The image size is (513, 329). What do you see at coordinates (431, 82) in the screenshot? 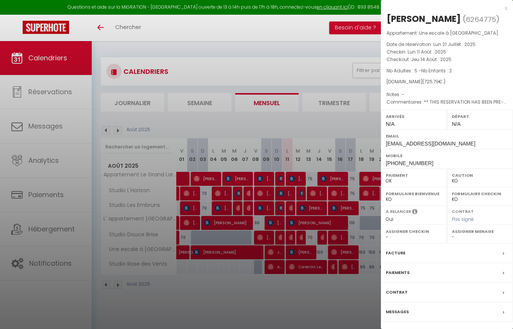
I see `span: 725.79` at bounding box center [431, 82].